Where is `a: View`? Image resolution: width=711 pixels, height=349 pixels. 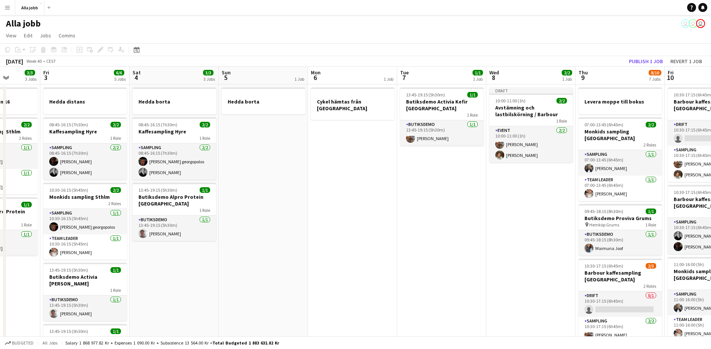
a: View is located at coordinates (11, 35).